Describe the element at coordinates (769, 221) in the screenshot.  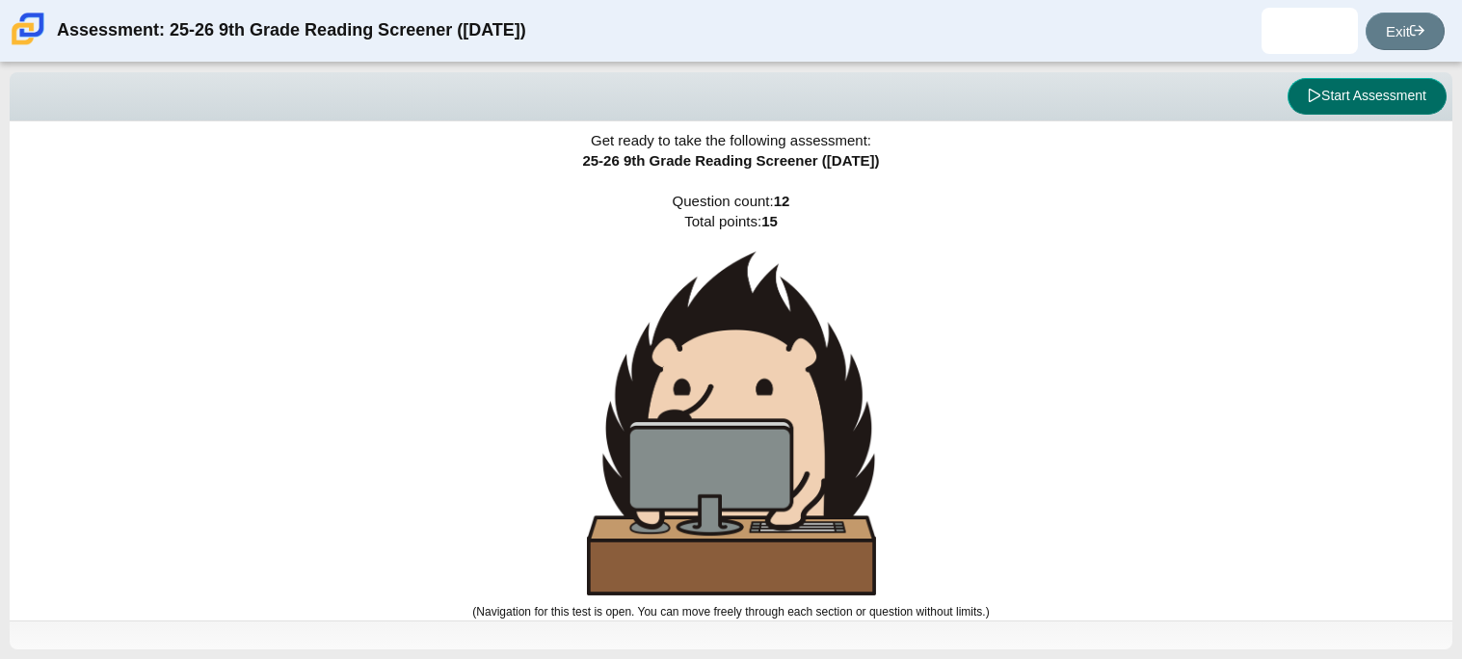
I see `b: 15` at that location.